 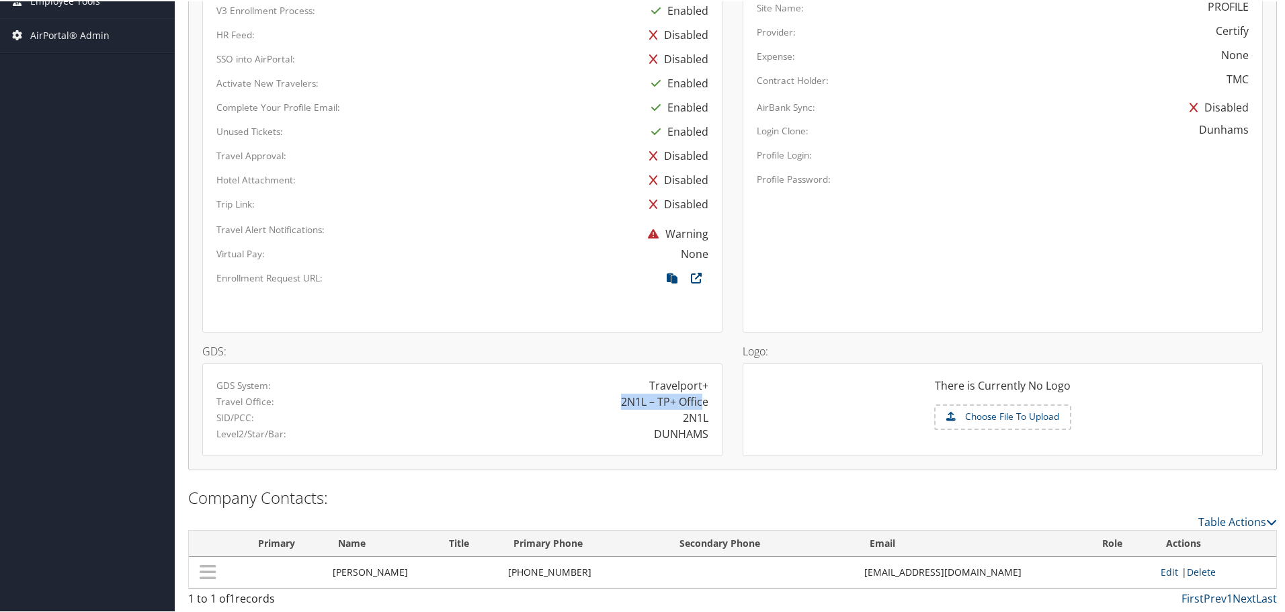 What do you see at coordinates (255, 58) in the screenshot?
I see `label: SSO into AirPortal:` at bounding box center [255, 58].